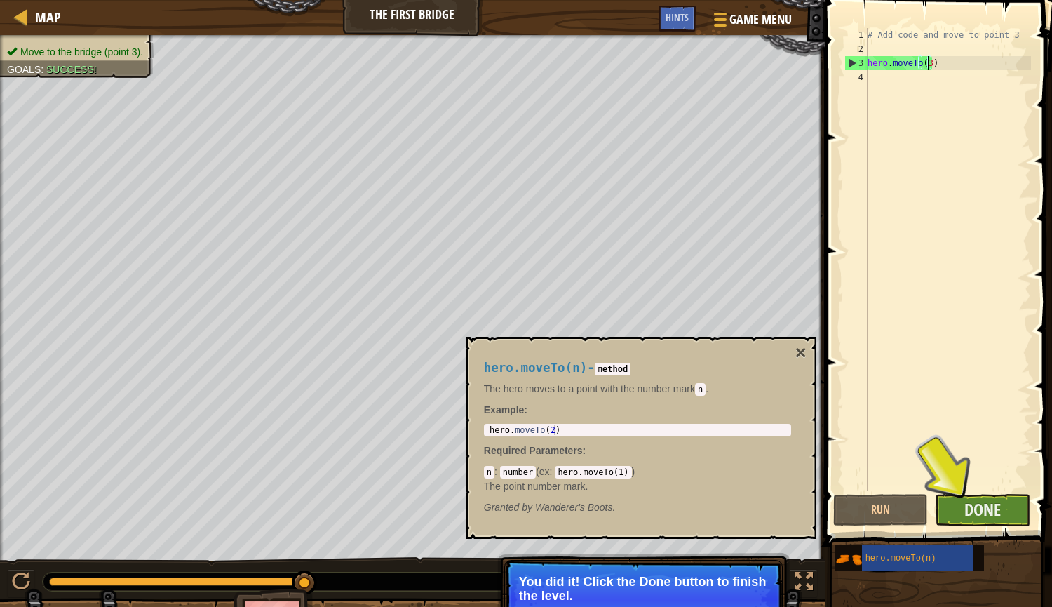 The height and width of the screenshot is (607, 1052). What do you see at coordinates (677, 17) in the screenshot?
I see `span: Hints` at bounding box center [677, 17].